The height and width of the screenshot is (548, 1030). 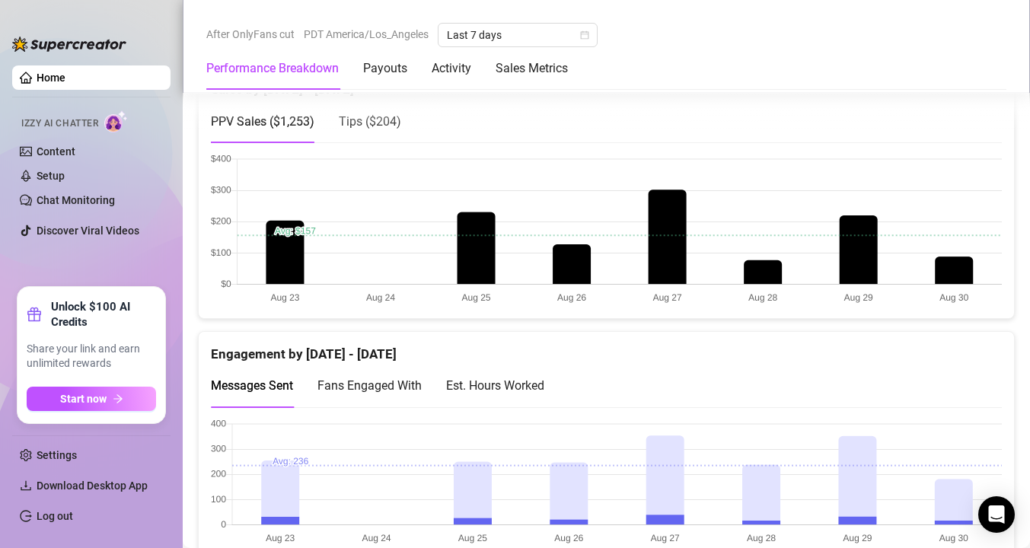 I want to click on span: Share your link and earn unlimited rewards, so click(x=91, y=356).